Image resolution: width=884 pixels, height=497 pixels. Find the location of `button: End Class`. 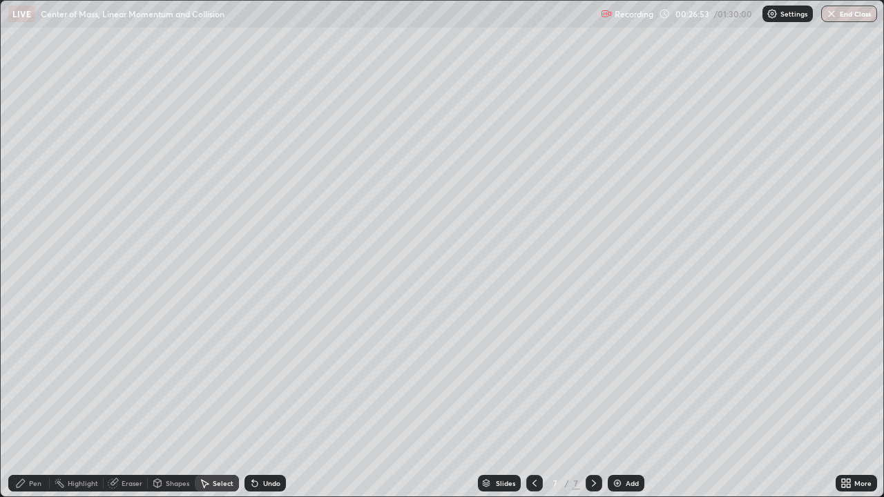

button: End Class is located at coordinates (849, 14).